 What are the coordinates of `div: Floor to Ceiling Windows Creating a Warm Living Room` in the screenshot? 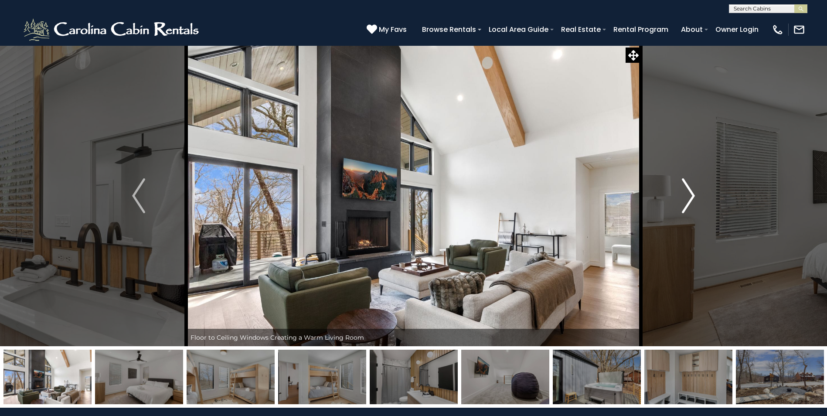 It's located at (413, 337).